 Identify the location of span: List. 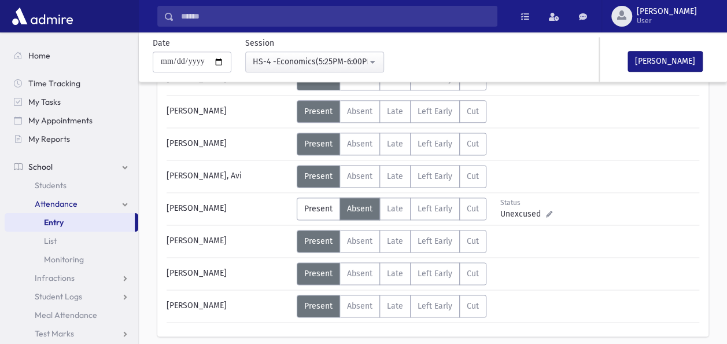
(50, 241).